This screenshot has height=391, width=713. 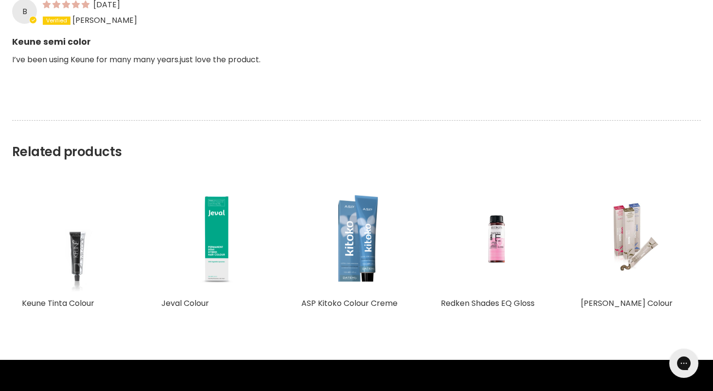 What do you see at coordinates (19, 18) in the screenshot?
I see `button: Gorgias live chat` at bounding box center [19, 18].